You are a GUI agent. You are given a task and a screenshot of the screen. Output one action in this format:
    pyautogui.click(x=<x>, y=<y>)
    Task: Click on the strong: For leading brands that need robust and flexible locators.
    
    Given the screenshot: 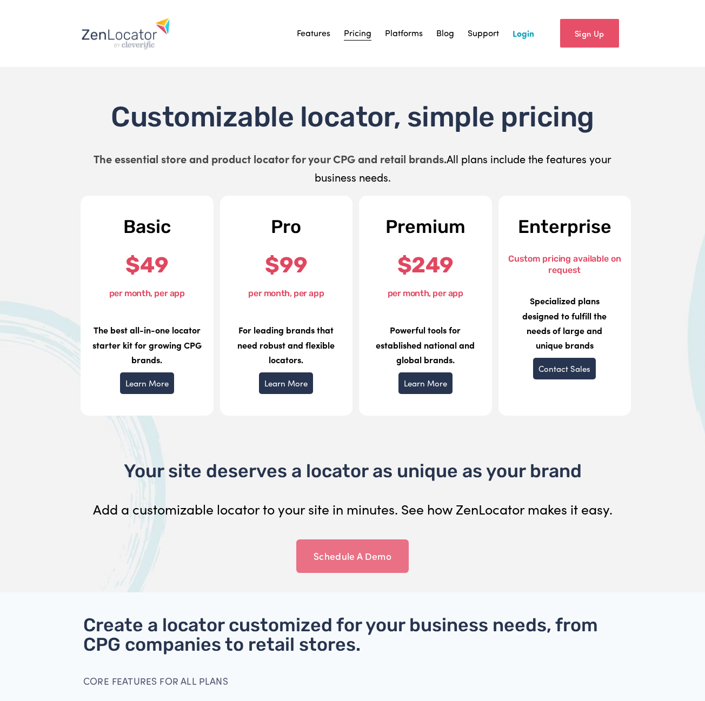 What is the action you would take?
    pyautogui.click(x=286, y=344)
    